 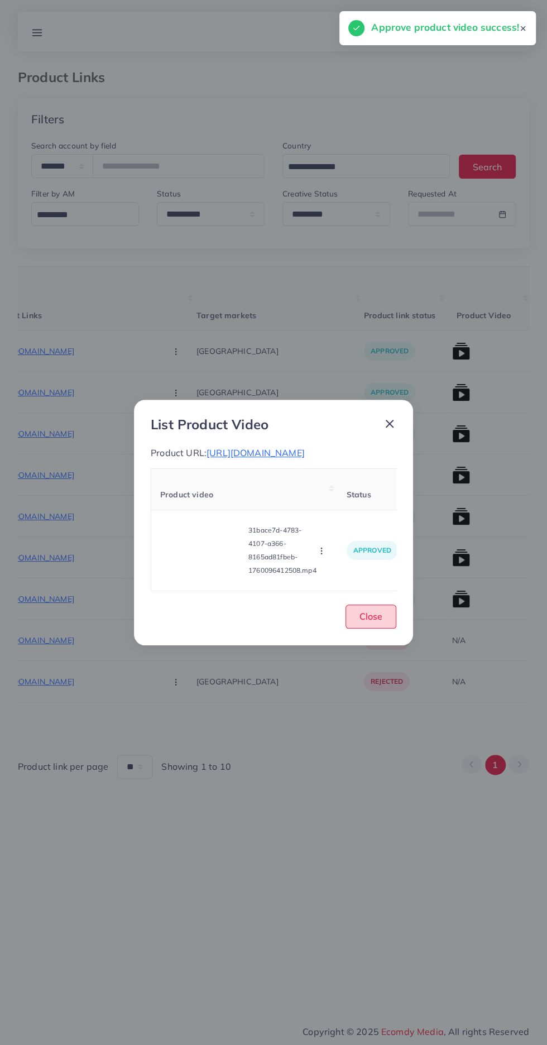 What do you see at coordinates (371, 616) in the screenshot?
I see `button: Close` at bounding box center [371, 616].